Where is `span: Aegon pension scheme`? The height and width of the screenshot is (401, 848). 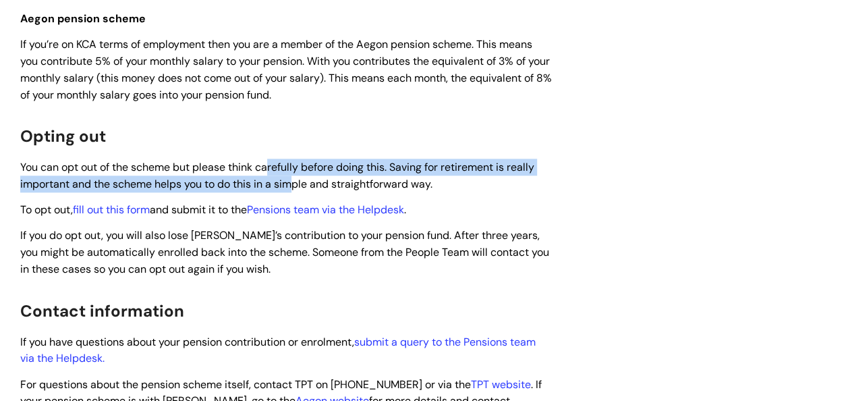
span: Aegon pension scheme is located at coordinates (83, 18).